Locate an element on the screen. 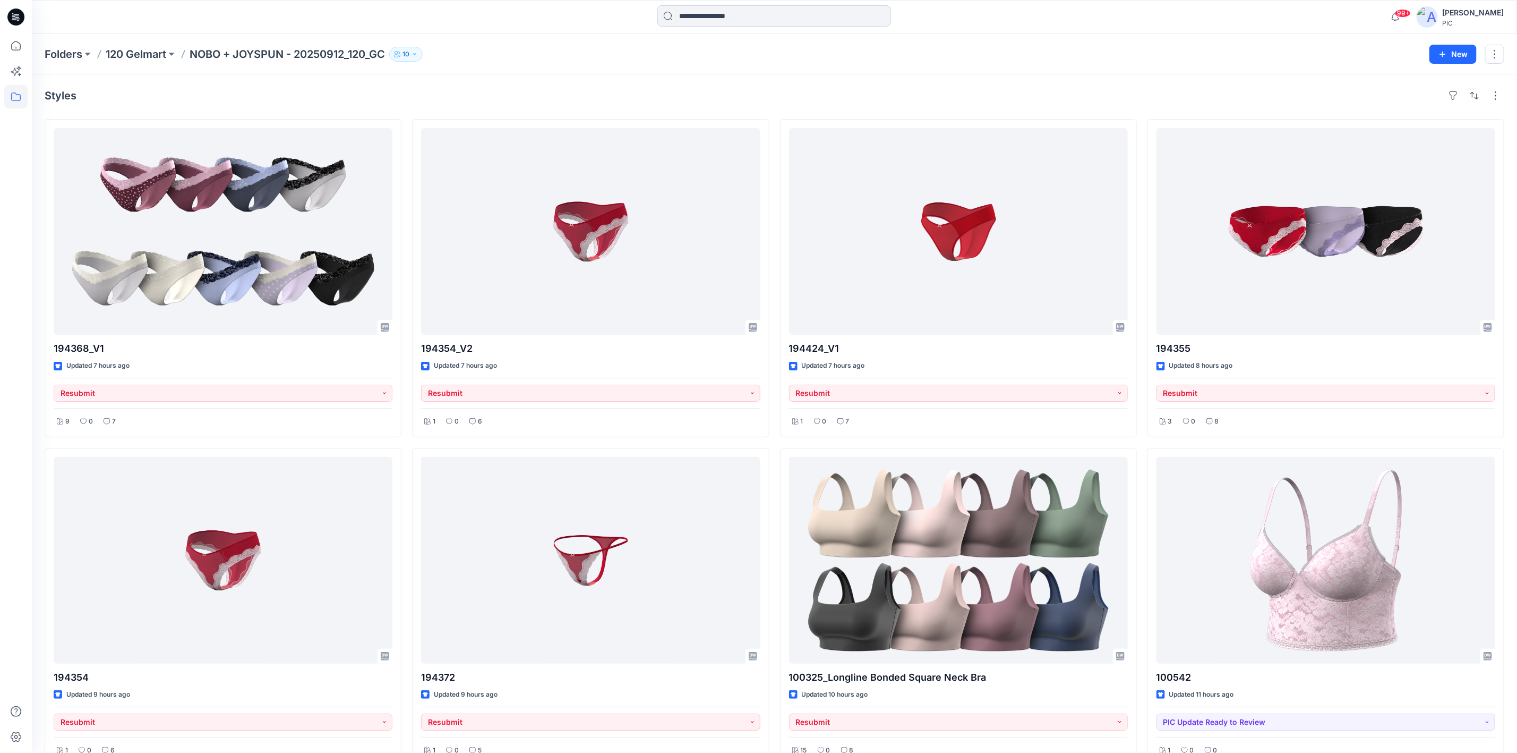 This screenshot has height=753, width=1517. a: 194368_V1 is located at coordinates (223, 231).